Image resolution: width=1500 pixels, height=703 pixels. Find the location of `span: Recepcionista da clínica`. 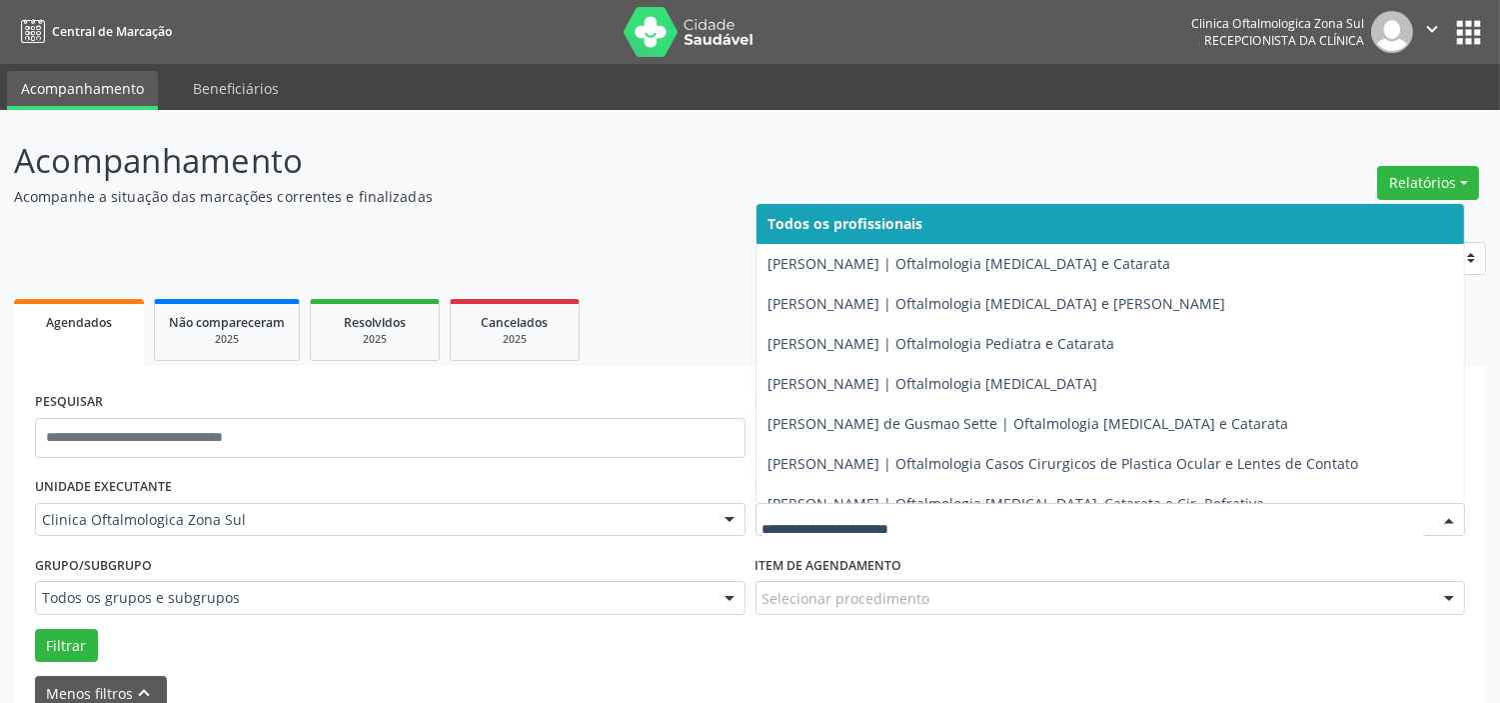

span: Recepcionista da clínica is located at coordinates (1284, 40).